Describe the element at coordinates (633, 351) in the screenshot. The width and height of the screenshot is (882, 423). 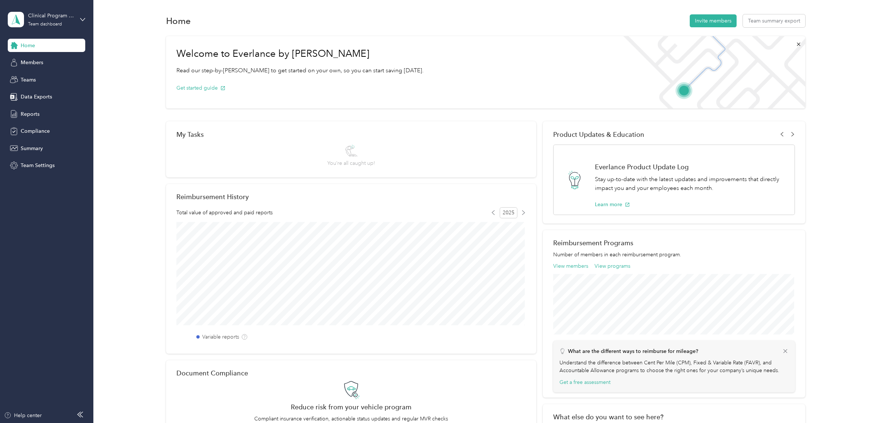
I see `p: What are the different ways to reimburse for mileage?` at that location.